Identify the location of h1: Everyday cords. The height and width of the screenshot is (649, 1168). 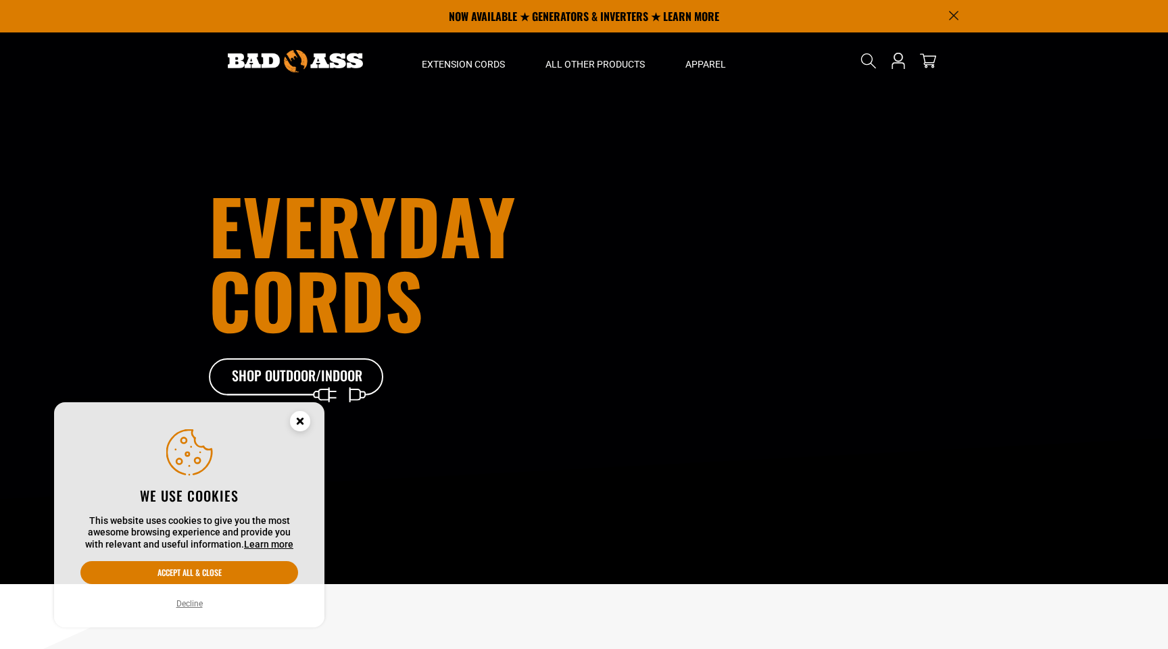
(434, 262).